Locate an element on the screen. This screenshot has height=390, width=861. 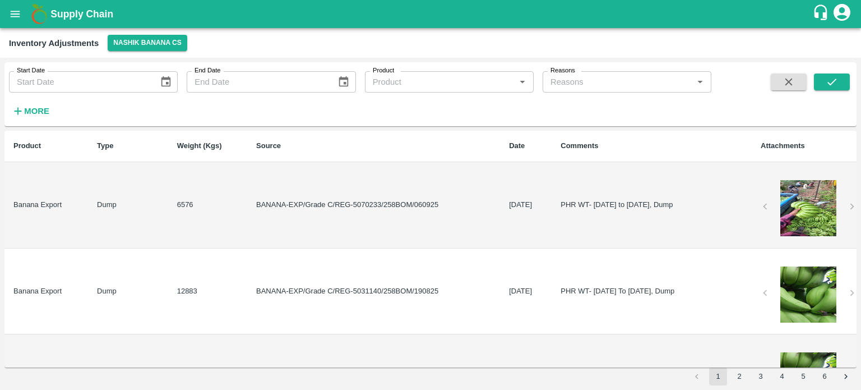
button: Go to page 4 is located at coordinates (782, 376).